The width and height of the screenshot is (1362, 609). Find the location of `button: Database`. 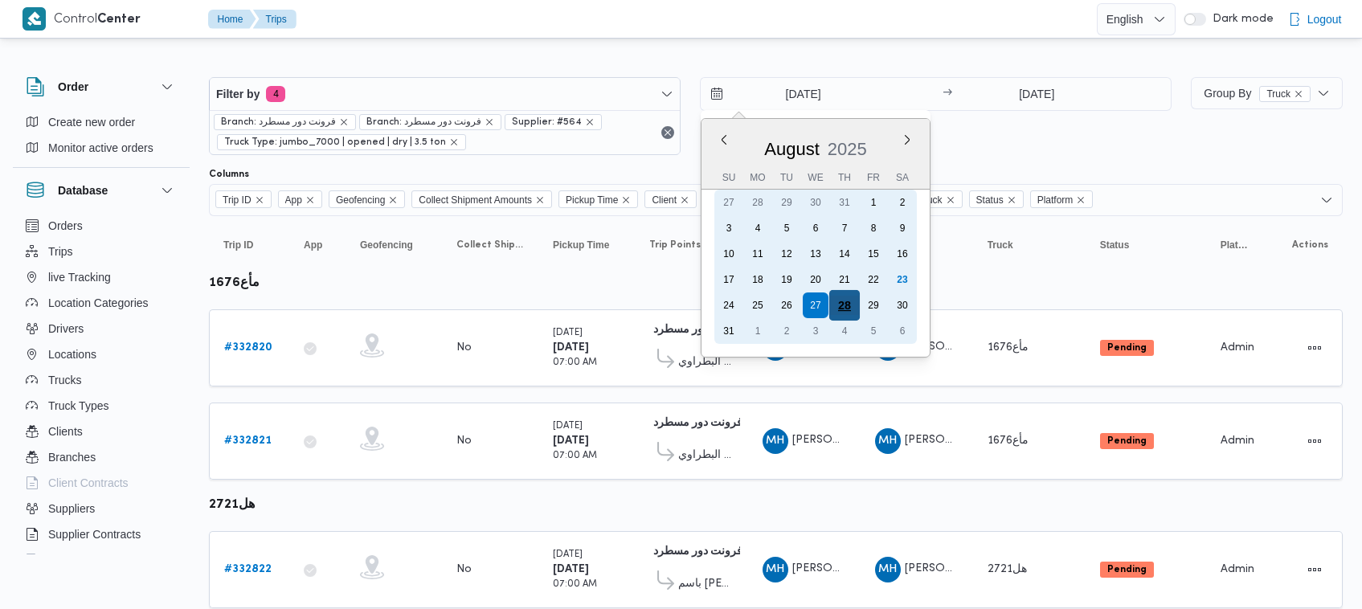

button: Database is located at coordinates (101, 190).